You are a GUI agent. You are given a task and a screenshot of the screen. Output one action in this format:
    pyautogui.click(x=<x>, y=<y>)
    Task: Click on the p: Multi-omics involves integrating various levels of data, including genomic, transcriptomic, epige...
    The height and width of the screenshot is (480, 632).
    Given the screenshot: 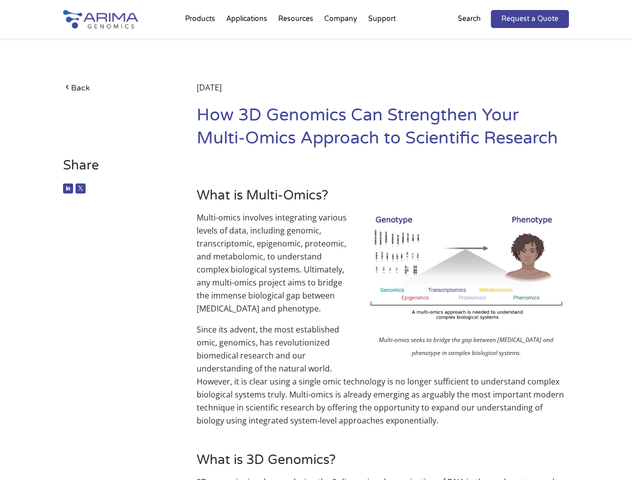 What is the action you would take?
    pyautogui.click(x=383, y=267)
    